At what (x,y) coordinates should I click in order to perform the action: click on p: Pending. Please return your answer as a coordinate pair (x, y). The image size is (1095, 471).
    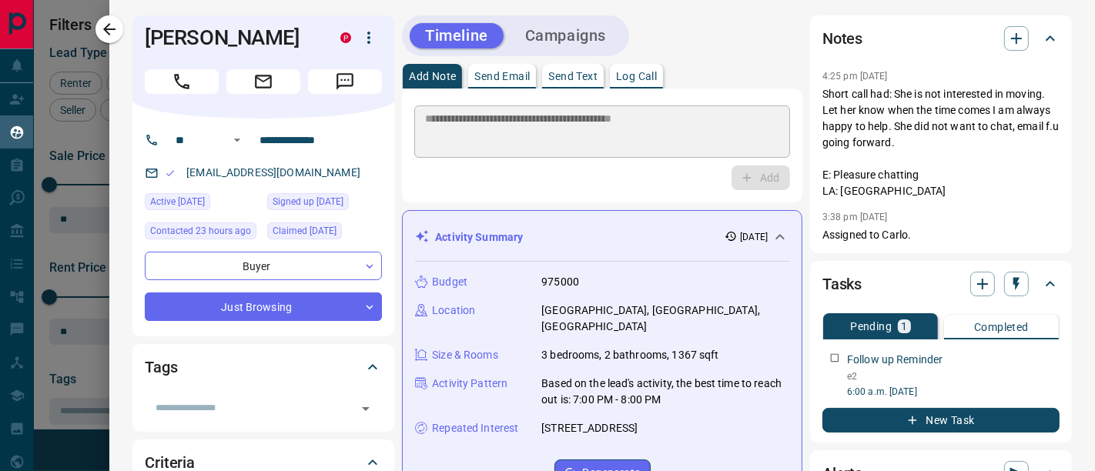
    Looking at the image, I should click on (871, 326).